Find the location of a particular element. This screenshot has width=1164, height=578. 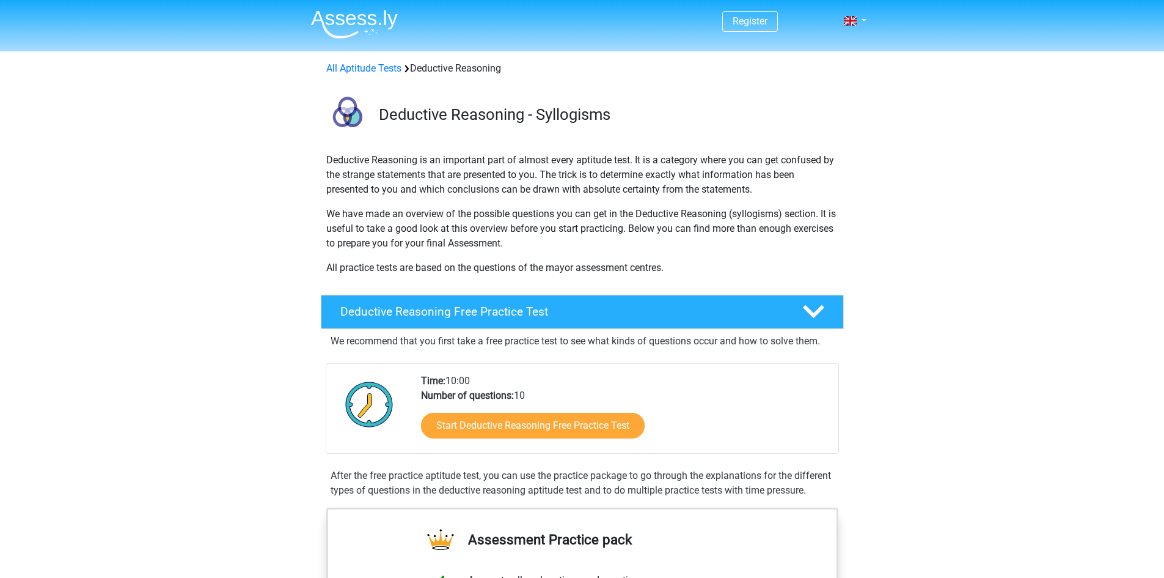

p: All practice tests are based on the questions of the mayor assessment centres. is located at coordinates (582, 268).